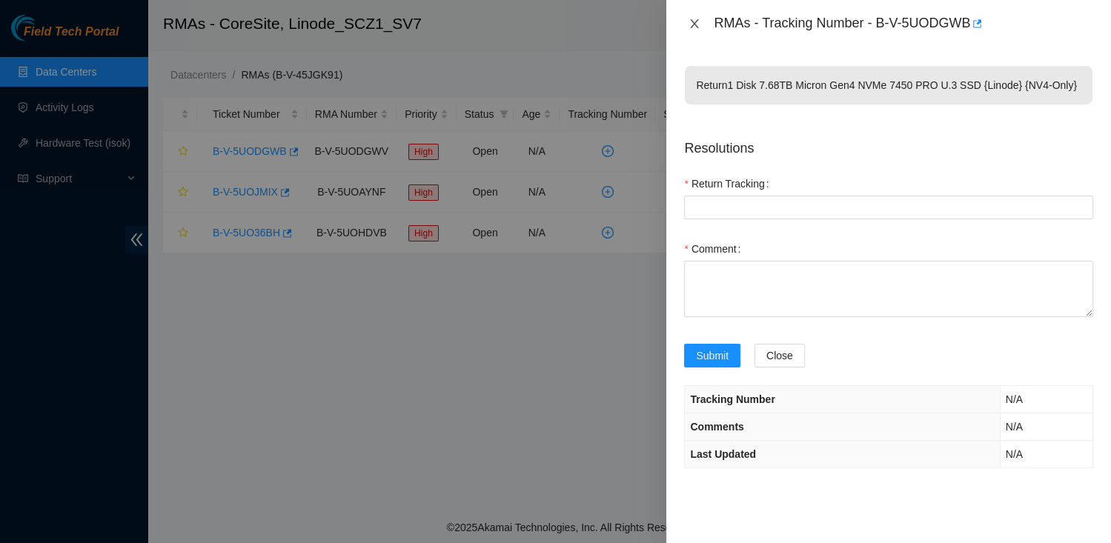 The height and width of the screenshot is (543, 1111). I want to click on input: Return Tracking, so click(888, 207).